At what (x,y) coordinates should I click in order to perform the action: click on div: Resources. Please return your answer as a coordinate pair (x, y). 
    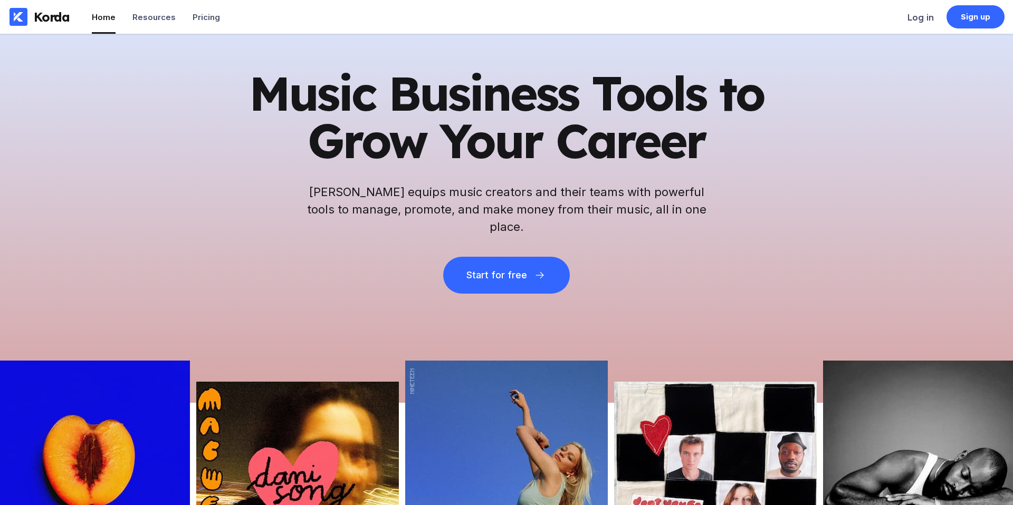
    Looking at the image, I should click on (154, 17).